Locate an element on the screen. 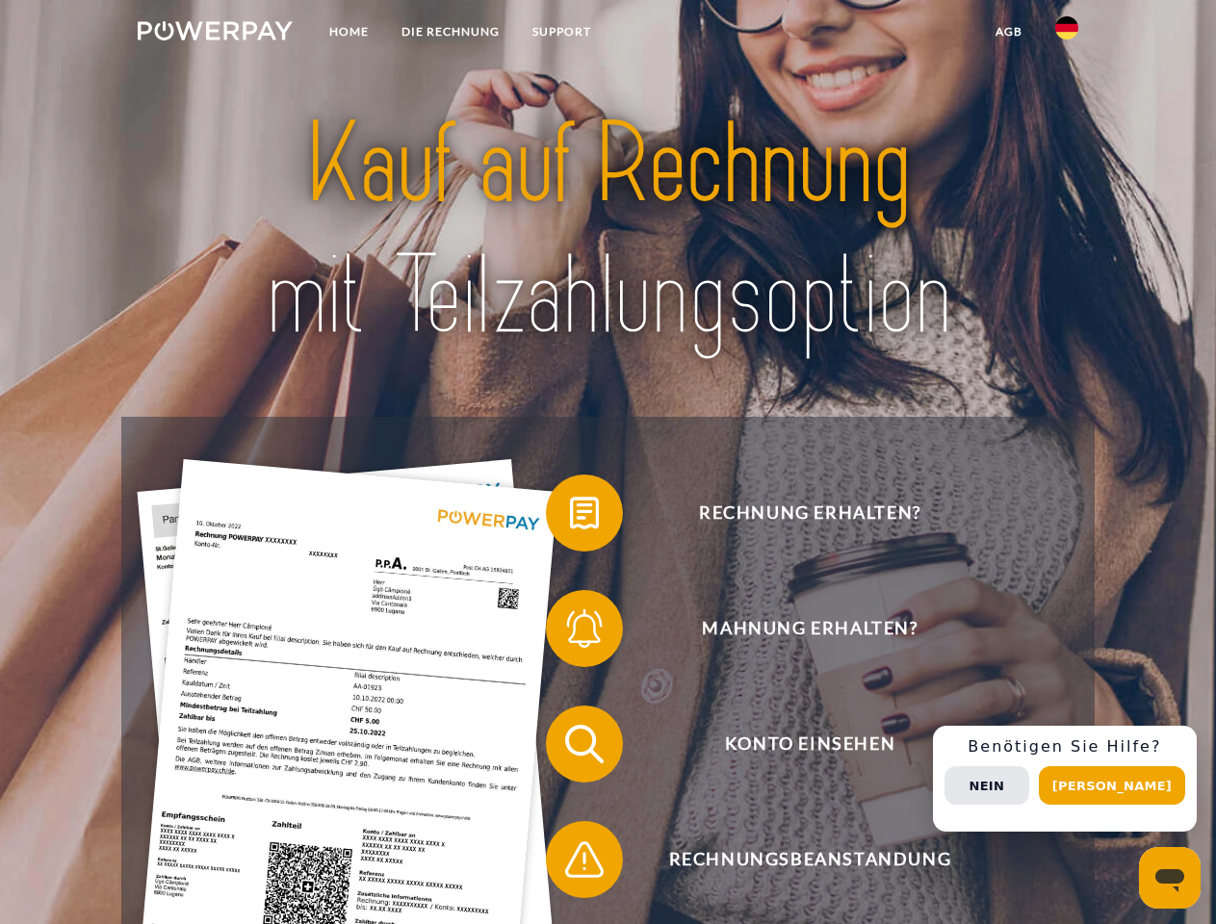 Image resolution: width=1216 pixels, height=924 pixels. button: Nein is located at coordinates (987, 785).